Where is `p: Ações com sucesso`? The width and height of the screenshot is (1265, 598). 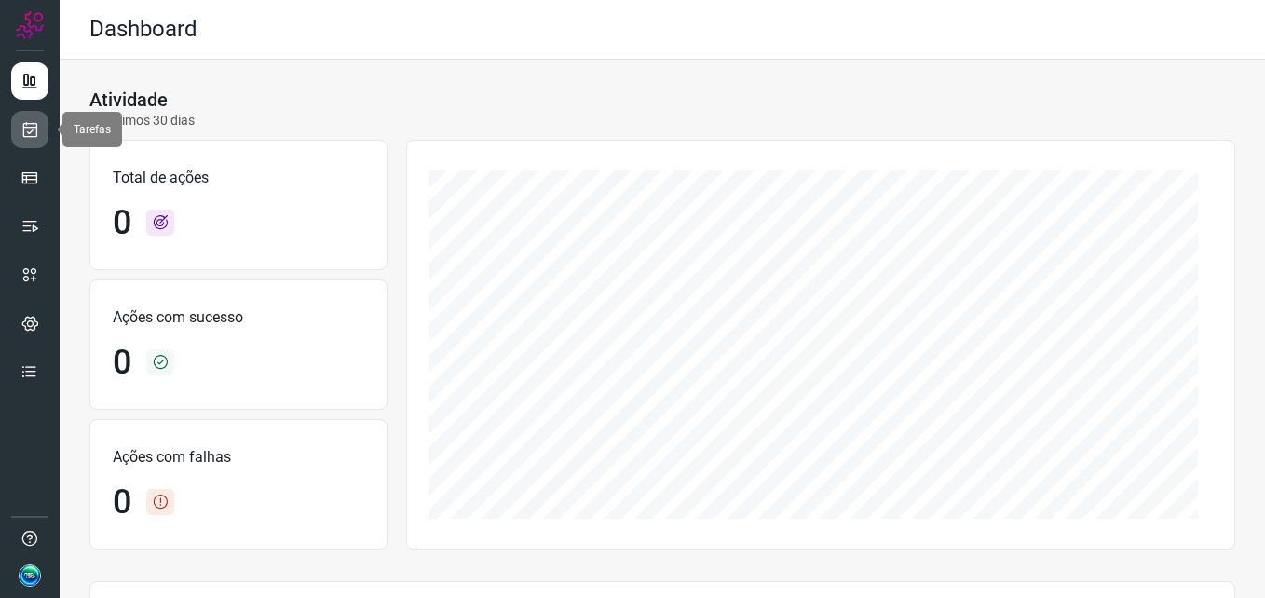 p: Ações com sucesso is located at coordinates (238, 318).